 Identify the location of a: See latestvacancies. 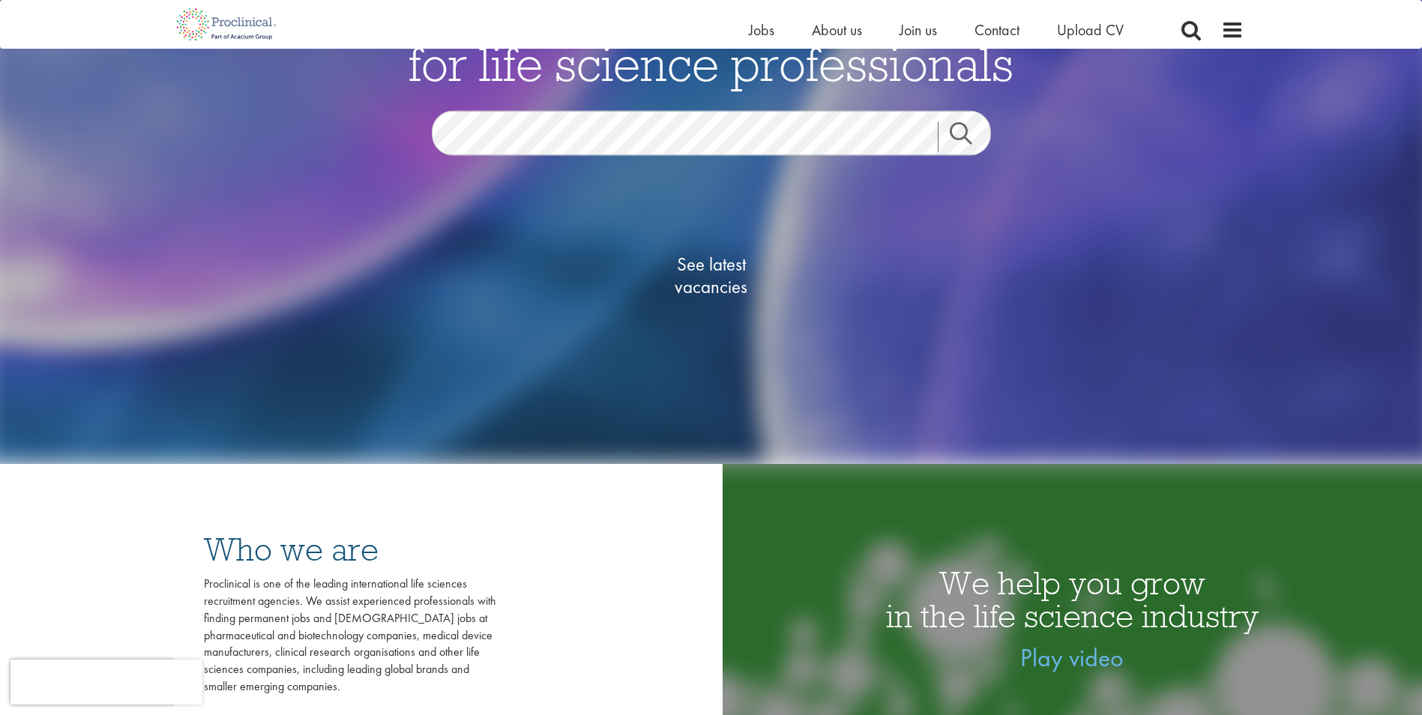
(711, 275).